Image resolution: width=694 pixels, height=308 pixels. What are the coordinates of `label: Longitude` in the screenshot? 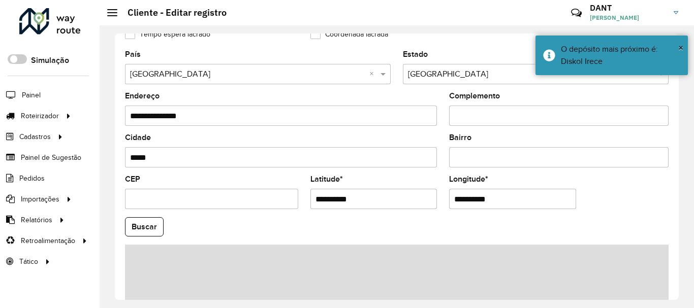 It's located at (468, 179).